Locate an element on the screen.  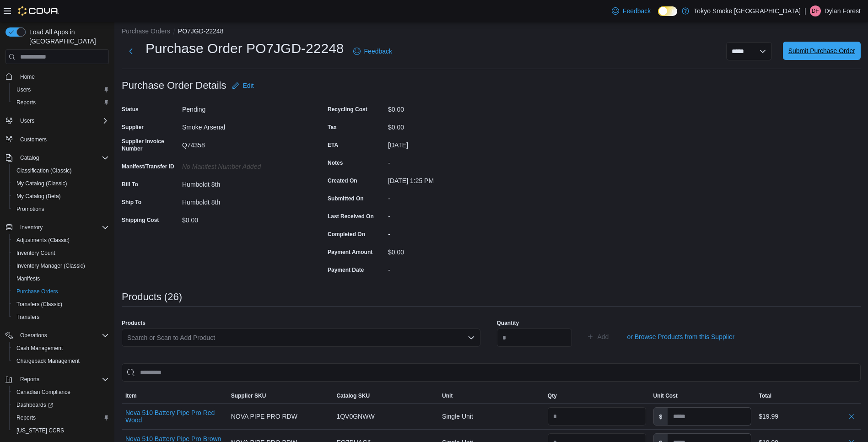
label: Bill To is located at coordinates (130, 184).